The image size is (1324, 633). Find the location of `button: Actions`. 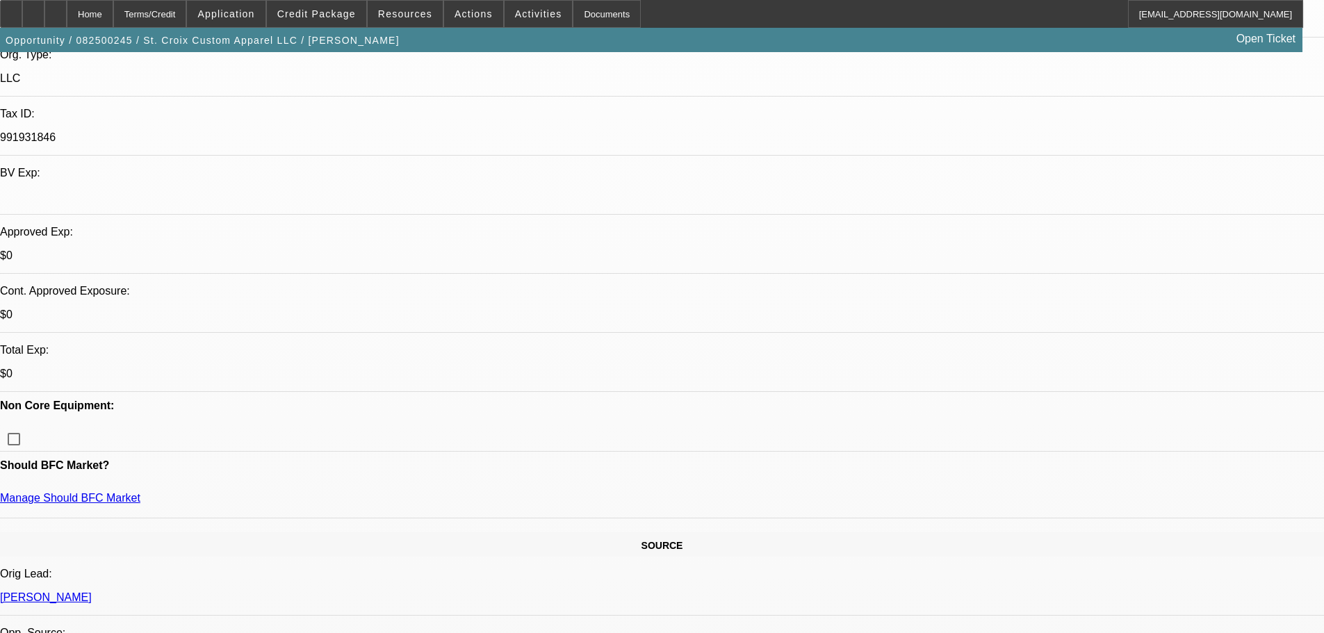

button: Actions is located at coordinates (473, 14).